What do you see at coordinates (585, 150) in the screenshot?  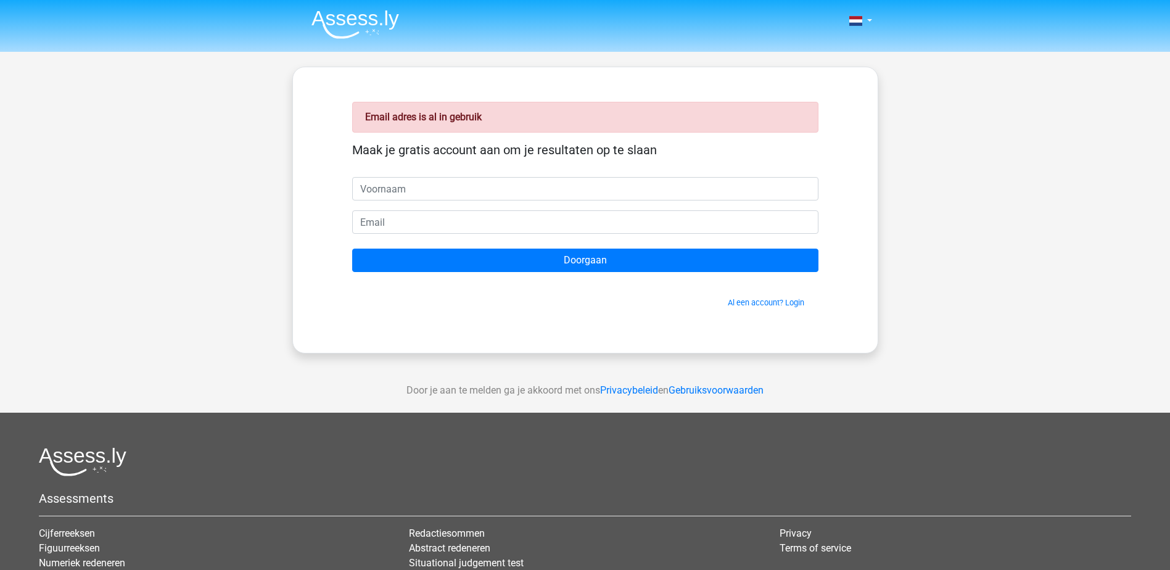 I see `h5: Maak je gratis account aan om je resultaten op te slaan` at bounding box center [585, 150].